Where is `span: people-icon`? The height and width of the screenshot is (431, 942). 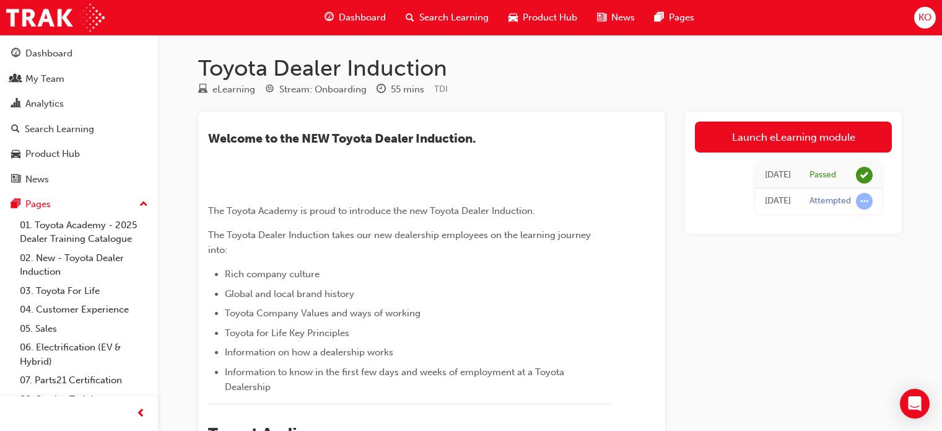 span: people-icon is located at coordinates (15, 79).